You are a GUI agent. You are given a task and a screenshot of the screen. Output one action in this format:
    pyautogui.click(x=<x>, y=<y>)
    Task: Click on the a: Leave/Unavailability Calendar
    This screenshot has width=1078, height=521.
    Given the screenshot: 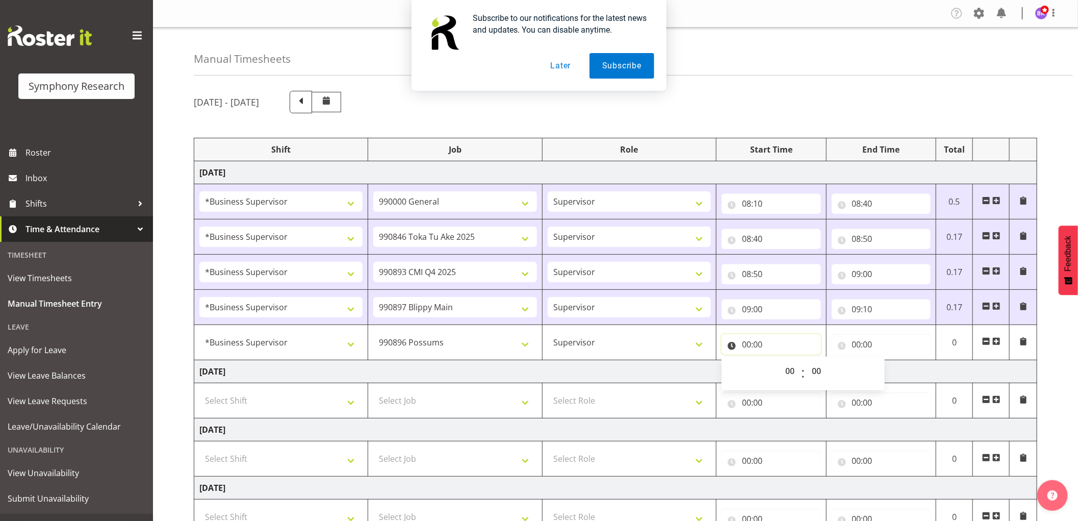 What is the action you would take?
    pyautogui.click(x=76, y=426)
    